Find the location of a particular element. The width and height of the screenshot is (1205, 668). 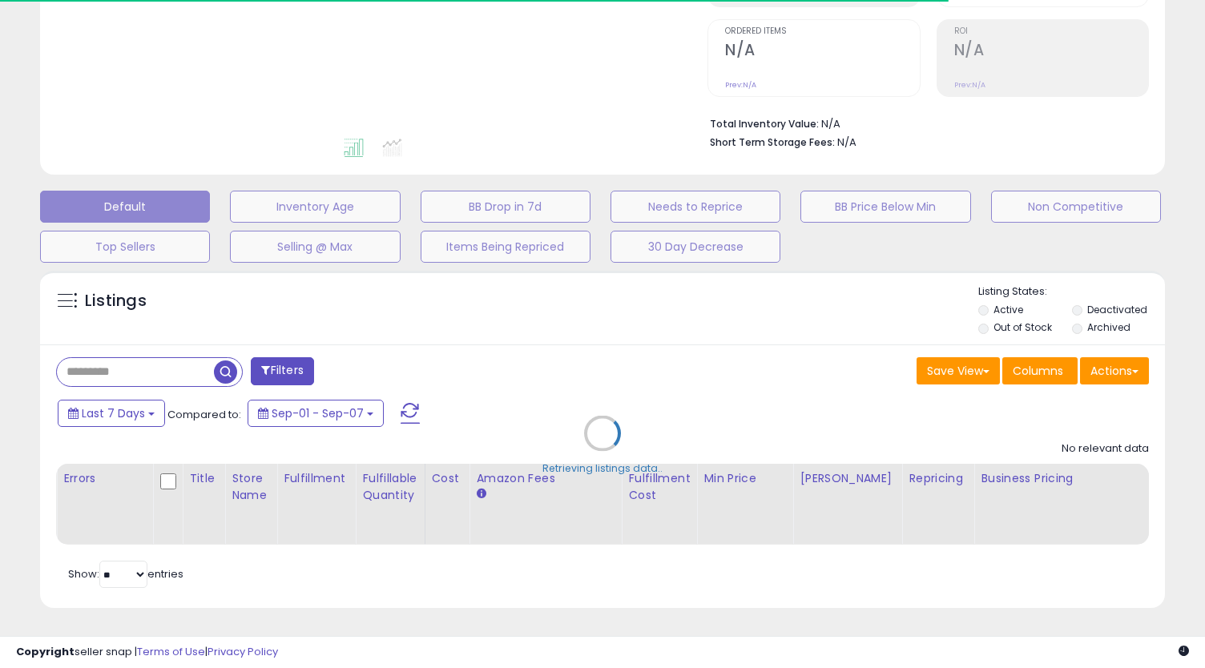

a: Terms of Use is located at coordinates (171, 651).